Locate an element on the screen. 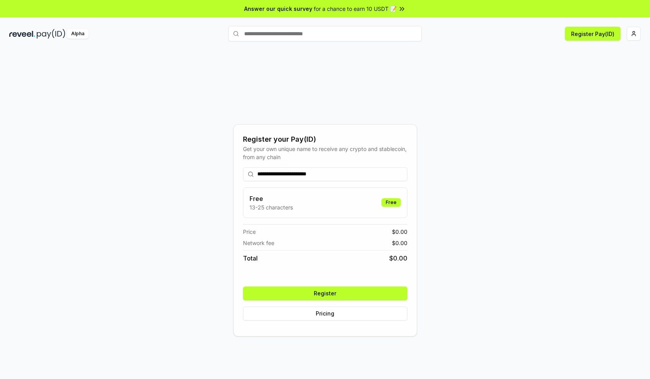  div: Free is located at coordinates (391, 202).